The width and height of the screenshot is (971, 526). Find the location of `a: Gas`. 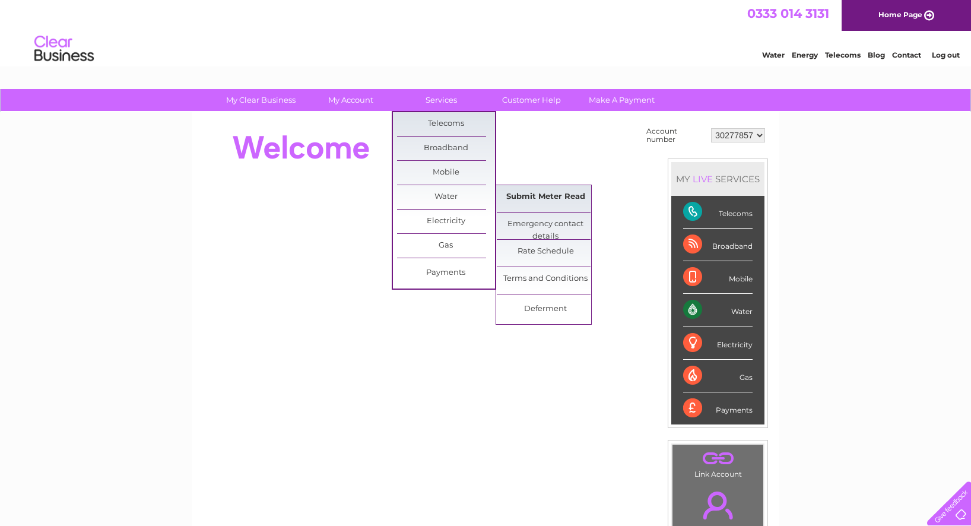

a: Gas is located at coordinates (446, 246).